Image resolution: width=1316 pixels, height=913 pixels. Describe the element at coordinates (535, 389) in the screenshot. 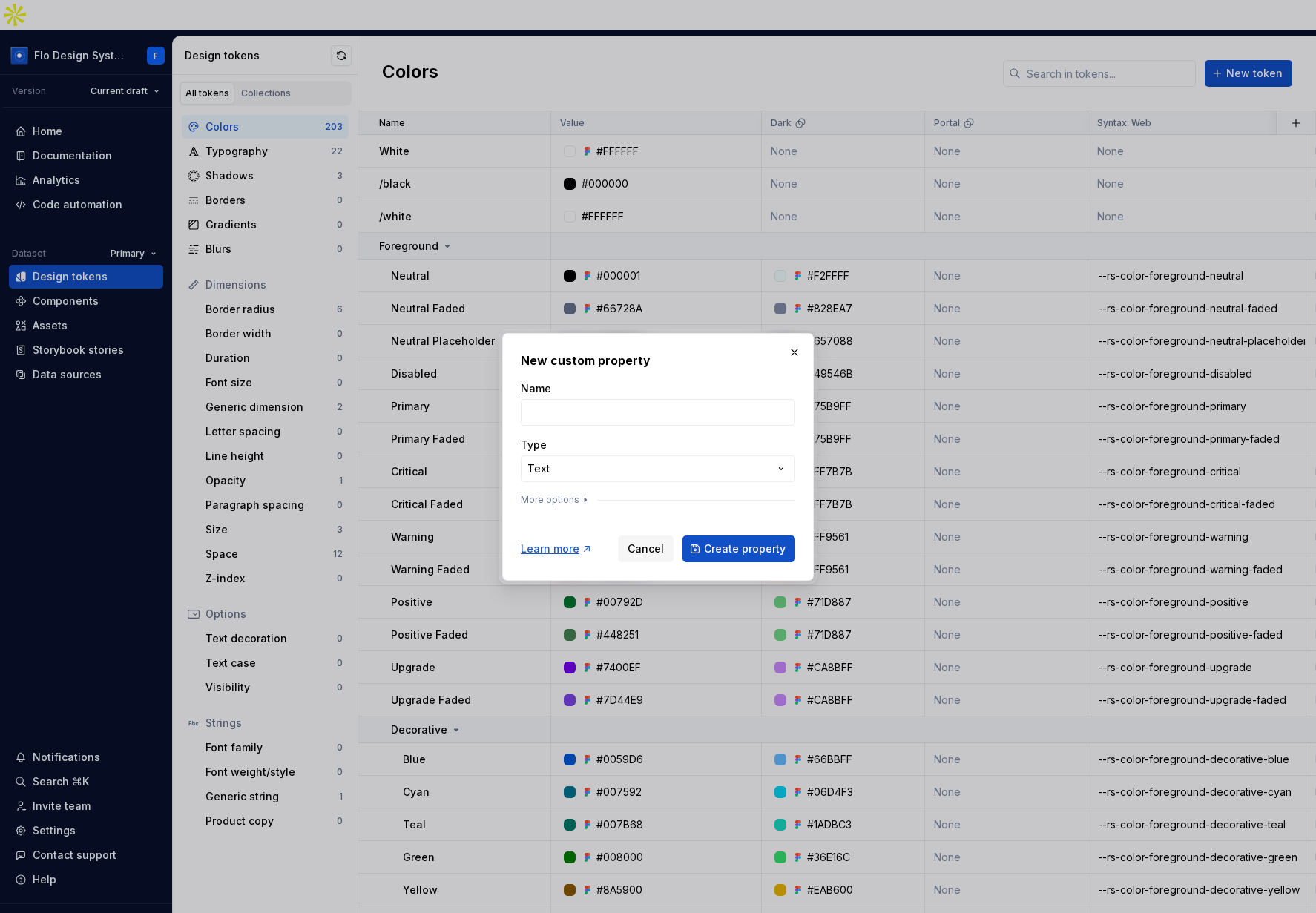

I see `label: Name` at that location.